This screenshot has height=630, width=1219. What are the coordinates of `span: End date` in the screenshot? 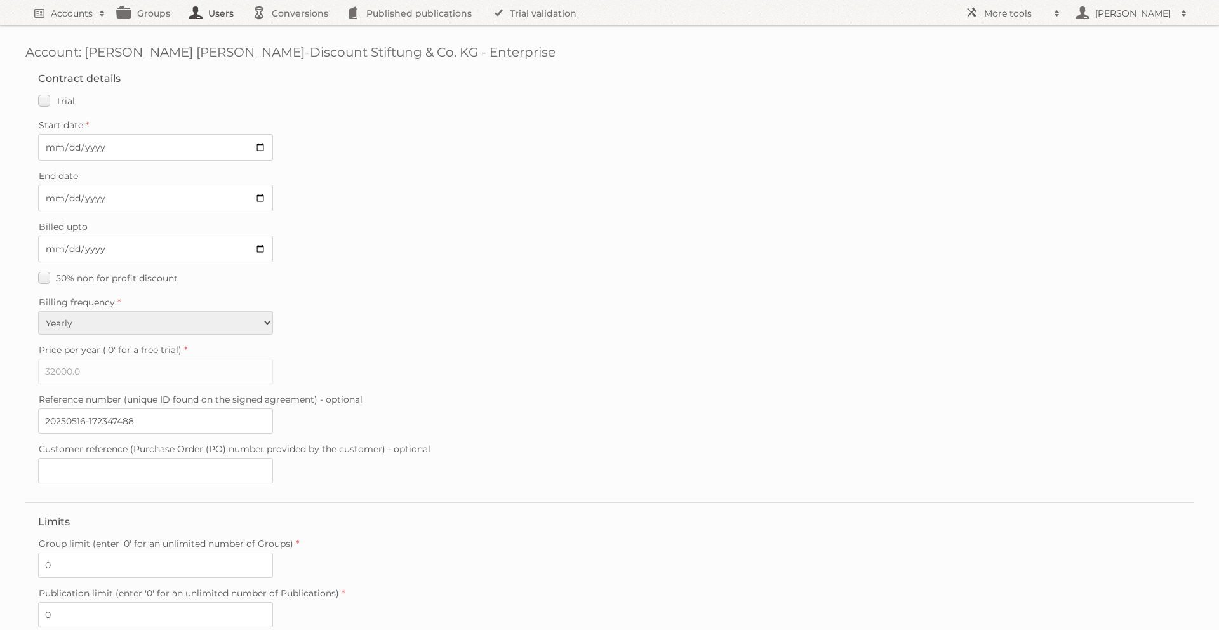 It's located at (58, 176).